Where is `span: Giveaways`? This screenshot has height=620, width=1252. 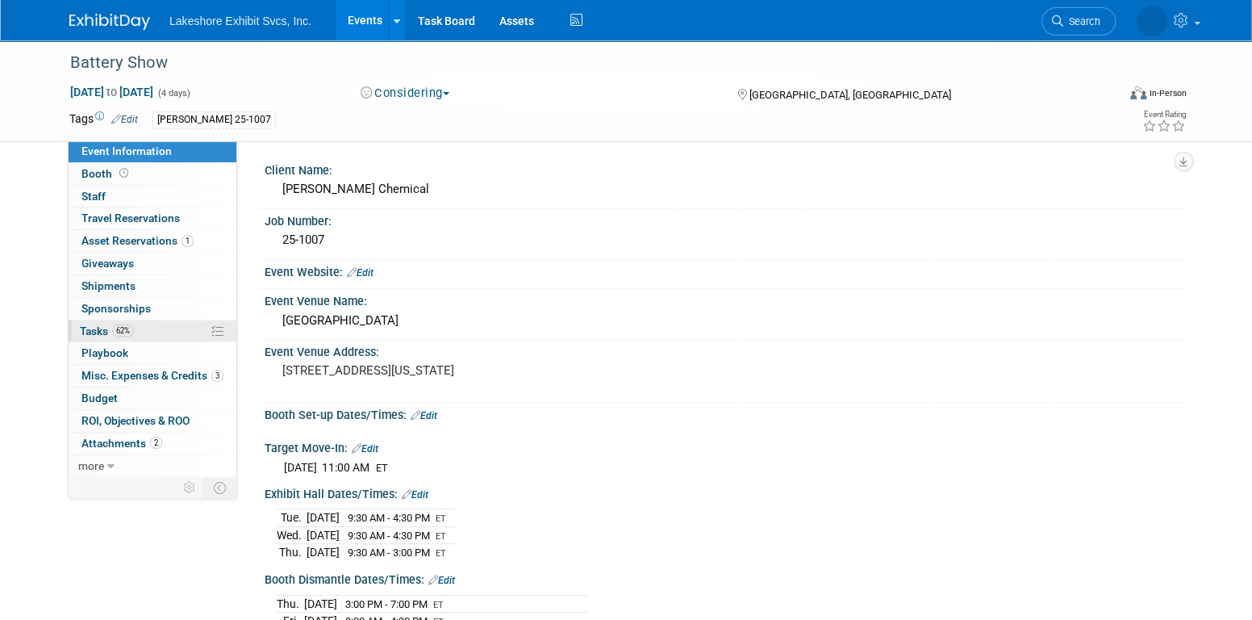
span: Giveaways is located at coordinates (107, 263).